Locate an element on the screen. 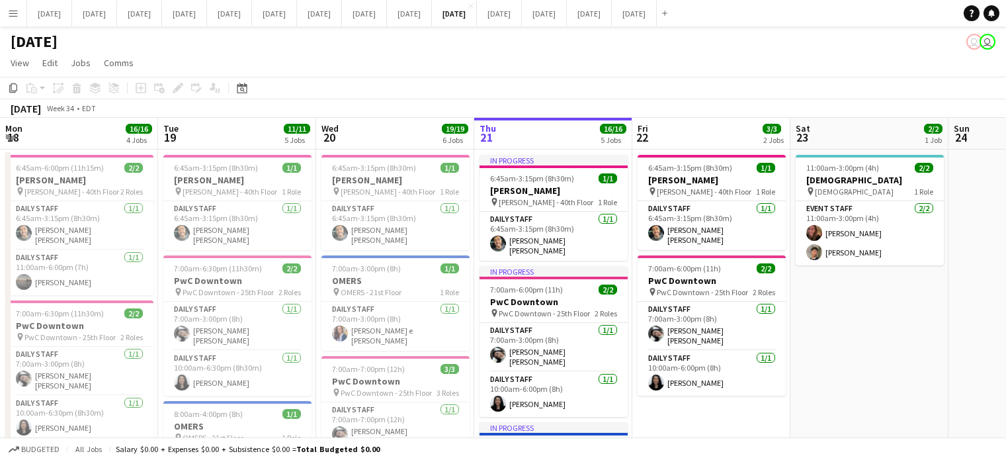 The height and width of the screenshot is (460, 1006). span: 7:00am-3:00pm (8h) is located at coordinates (366, 268).